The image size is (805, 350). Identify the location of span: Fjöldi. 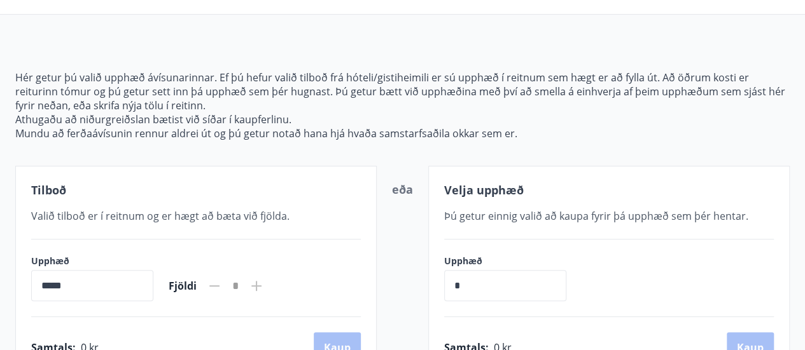
(183, 286).